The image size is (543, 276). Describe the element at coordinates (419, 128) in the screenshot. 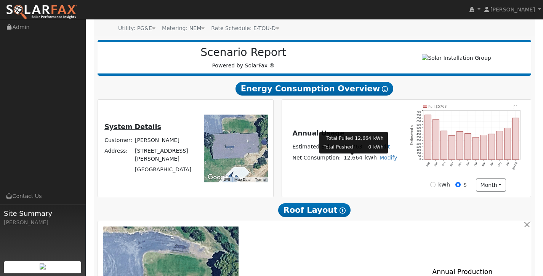

I see `text: 500` at that location.